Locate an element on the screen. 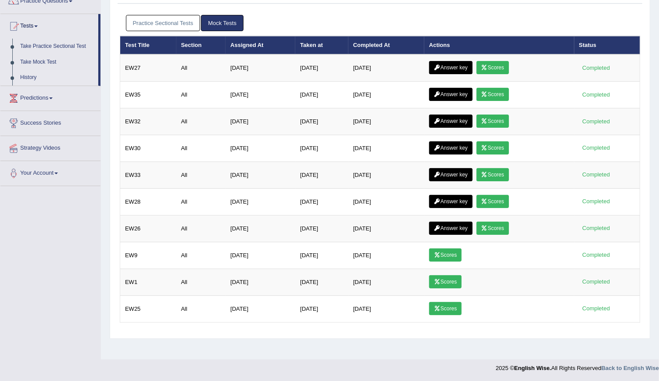 This screenshot has height=381, width=659. div: 2025 © All Rights Reserved is located at coordinates (577, 365).